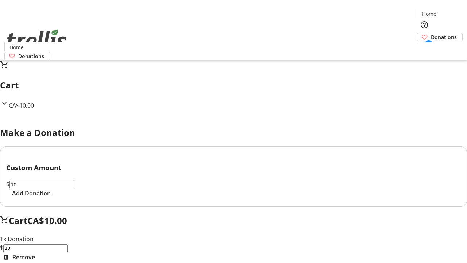 Image resolution: width=467 pixels, height=263 pixels. Describe the element at coordinates (37, 39) in the screenshot. I see `img: Orient E2E Organization 0gVn3KdbAw's Logo` at that location.